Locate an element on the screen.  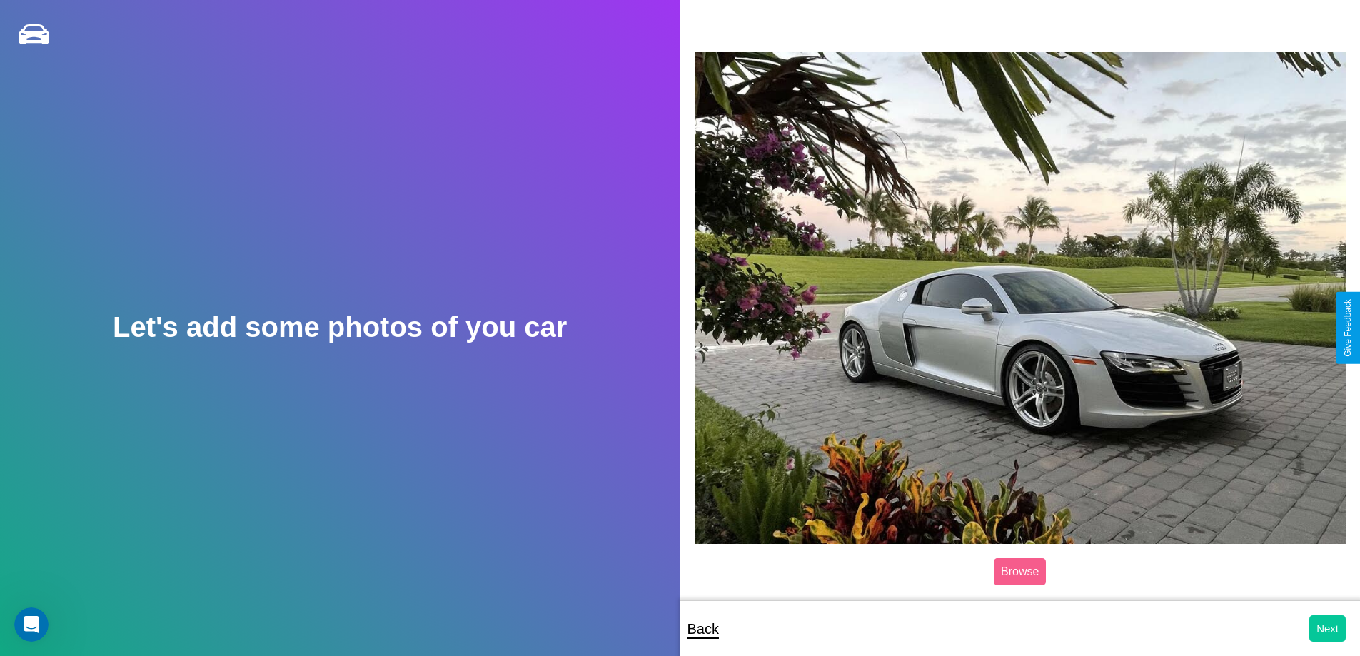
p: Back is located at coordinates (703, 629).